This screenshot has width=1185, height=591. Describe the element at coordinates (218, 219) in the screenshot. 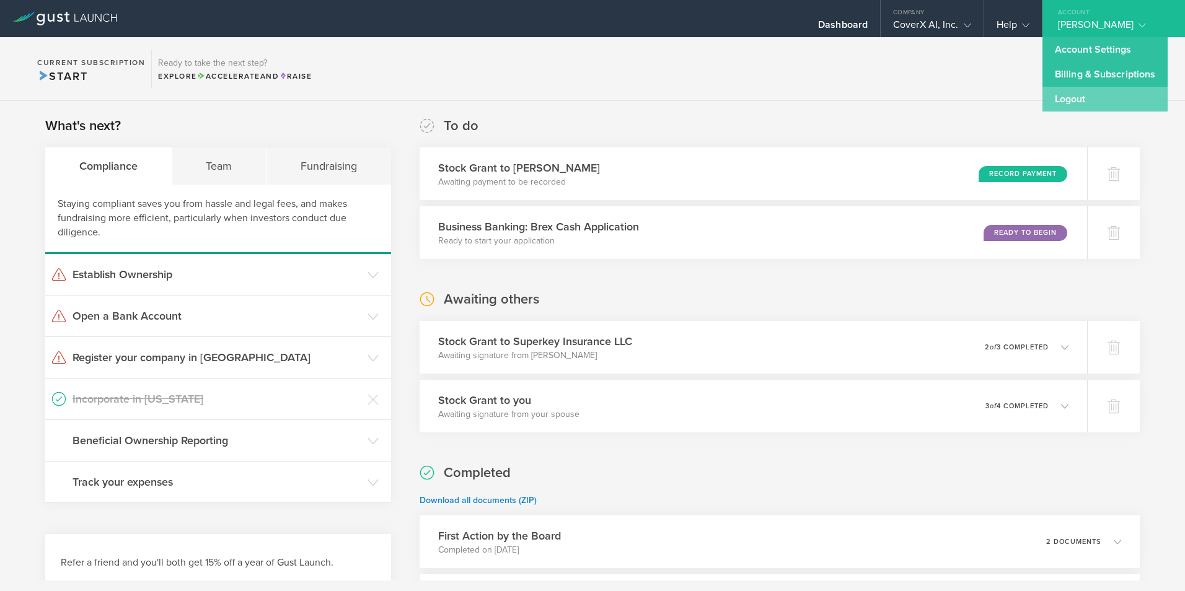

I see `div: Staying compliant saves you from hassle and legal fees, and makes fundraising more efficient, par...` at that location.